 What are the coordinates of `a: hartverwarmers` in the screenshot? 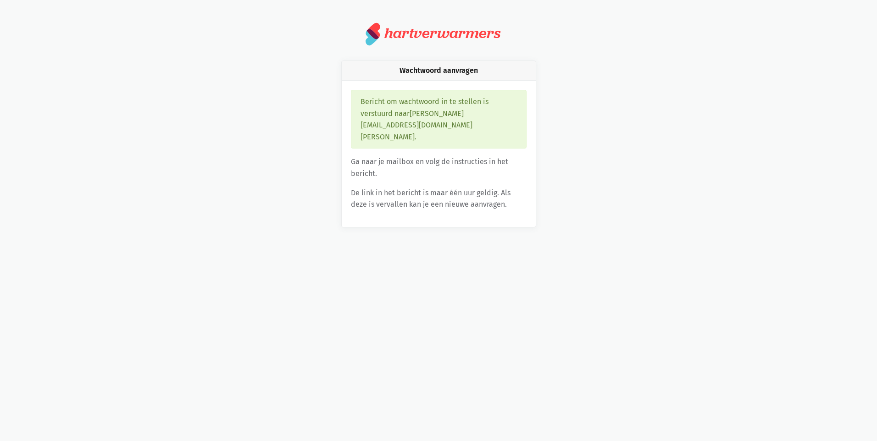 It's located at (438, 34).